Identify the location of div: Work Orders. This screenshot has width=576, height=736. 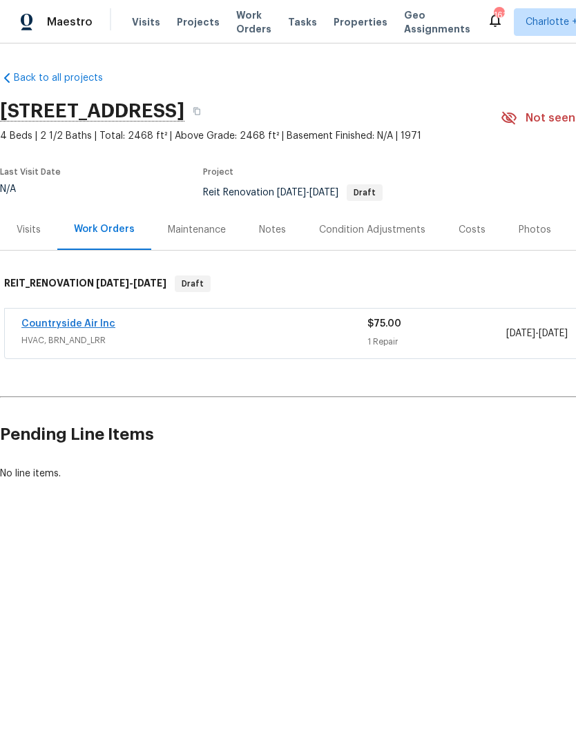
(104, 229).